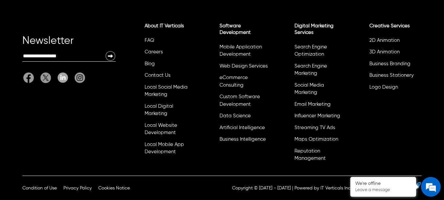 The height and width of the screenshot is (200, 444). Describe the element at coordinates (114, 188) in the screenshot. I see `span: Cookies Notice` at that location.